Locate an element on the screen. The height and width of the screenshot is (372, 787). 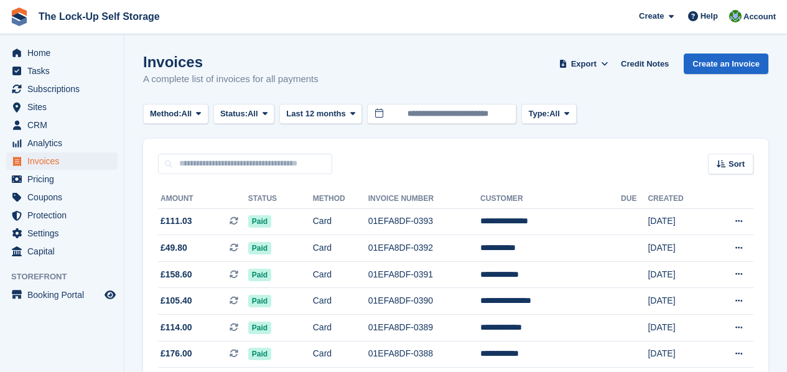
a: Create an Invoice is located at coordinates (726, 63).